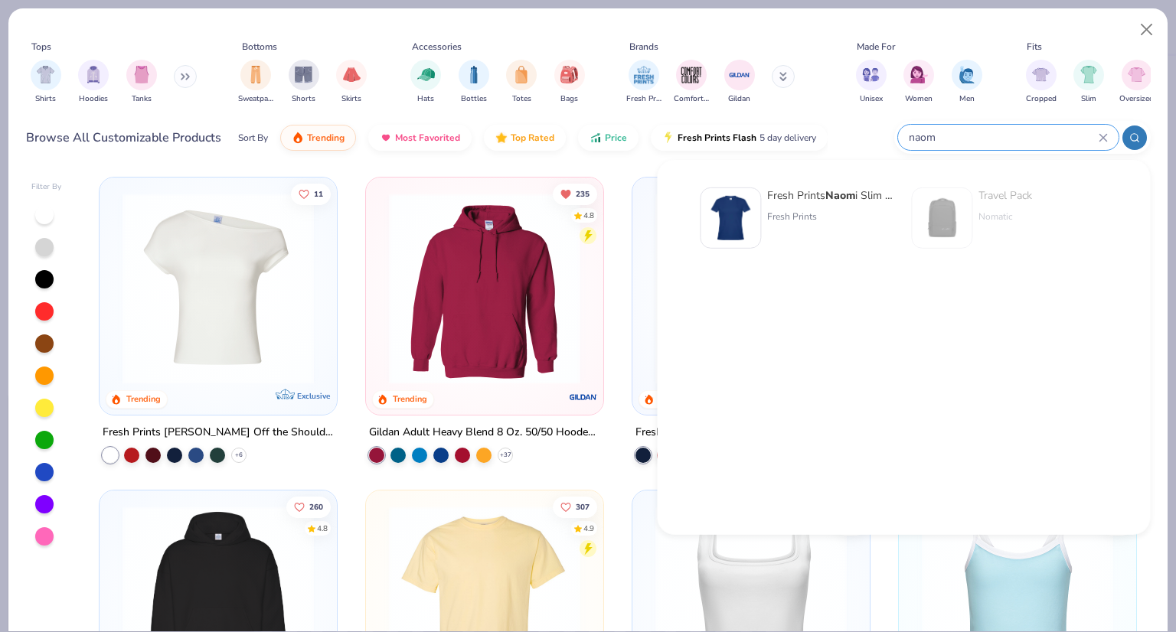  What do you see at coordinates (317, 507) in the screenshot?
I see `span: 260` at bounding box center [317, 507].